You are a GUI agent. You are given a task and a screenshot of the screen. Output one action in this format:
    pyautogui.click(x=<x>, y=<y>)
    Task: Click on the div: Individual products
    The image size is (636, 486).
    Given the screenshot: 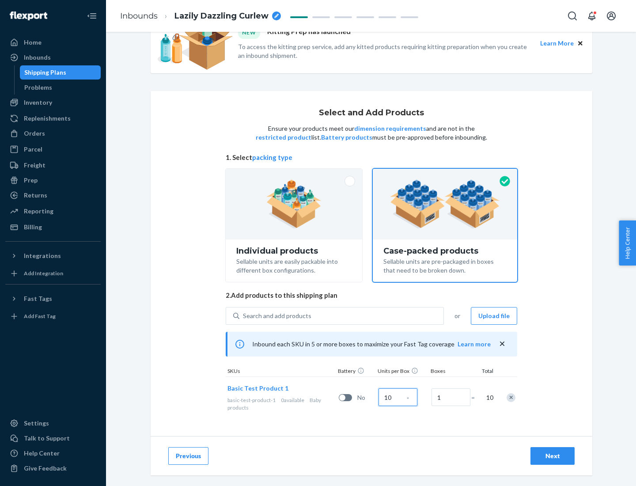 What is the action you would take?
    pyautogui.click(x=294, y=251)
    